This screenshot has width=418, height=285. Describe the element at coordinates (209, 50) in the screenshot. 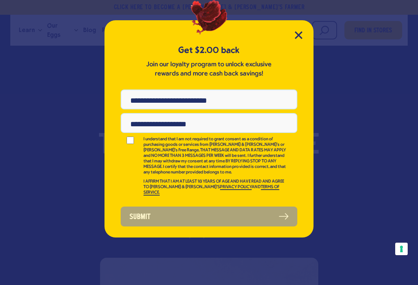

I see `h5: Get $2.00 back` at that location.